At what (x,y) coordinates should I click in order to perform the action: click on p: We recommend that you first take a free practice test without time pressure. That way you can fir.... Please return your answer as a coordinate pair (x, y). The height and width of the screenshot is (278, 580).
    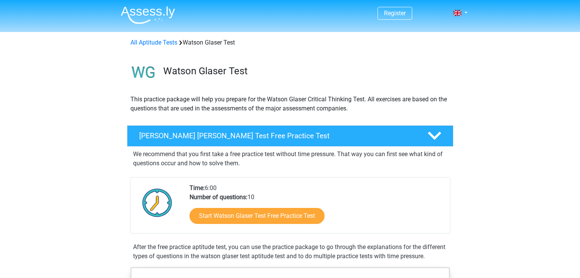
    Looking at the image, I should click on (290, 159).